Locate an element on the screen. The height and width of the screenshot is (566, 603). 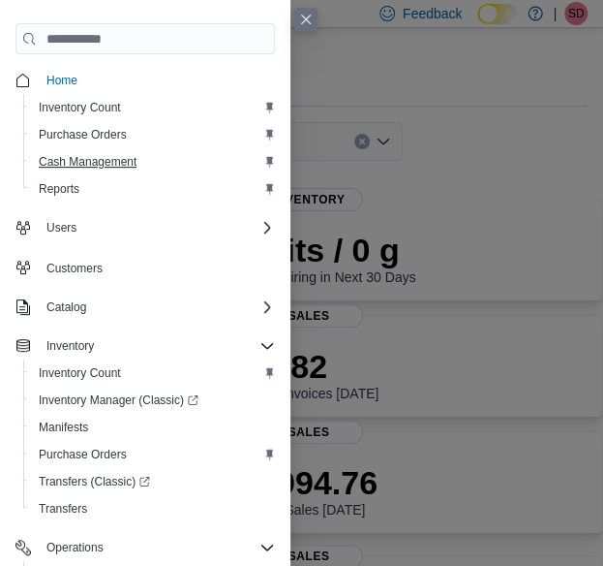
a: Cash Management is located at coordinates (87, 162).